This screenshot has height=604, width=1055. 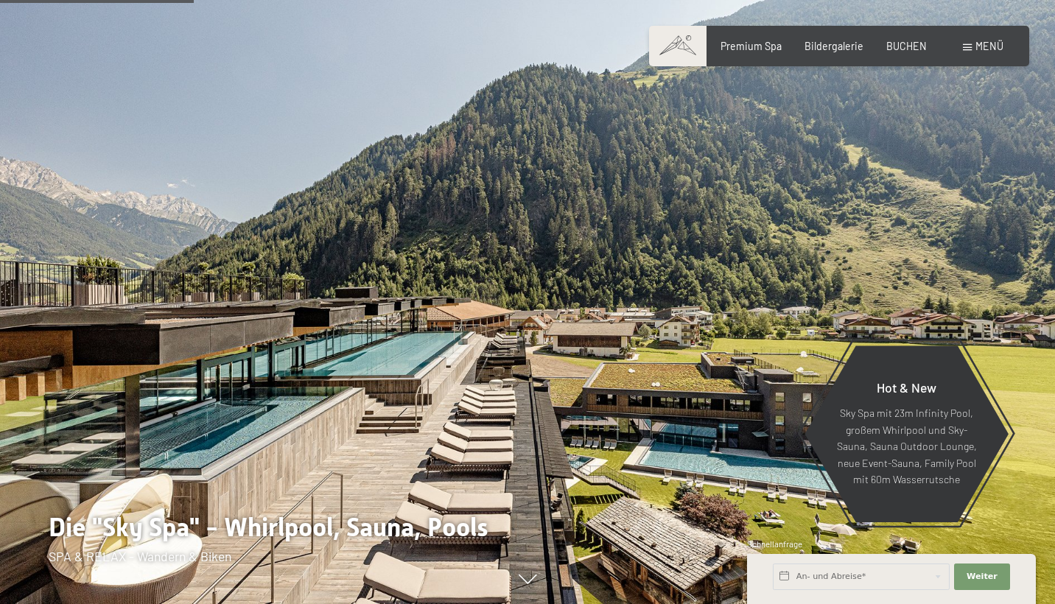 What do you see at coordinates (834, 46) in the screenshot?
I see `span: Bildergalerie` at bounding box center [834, 46].